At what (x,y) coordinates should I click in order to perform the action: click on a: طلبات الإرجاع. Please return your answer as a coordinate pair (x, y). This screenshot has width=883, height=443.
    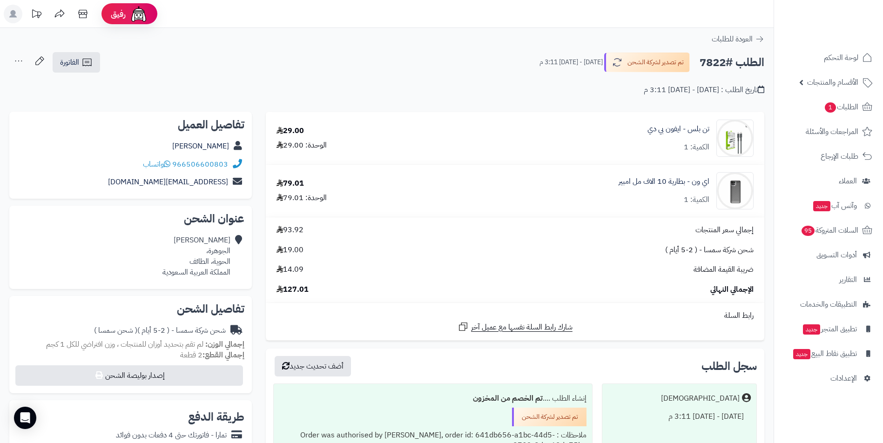
    Looking at the image, I should click on (829, 156).